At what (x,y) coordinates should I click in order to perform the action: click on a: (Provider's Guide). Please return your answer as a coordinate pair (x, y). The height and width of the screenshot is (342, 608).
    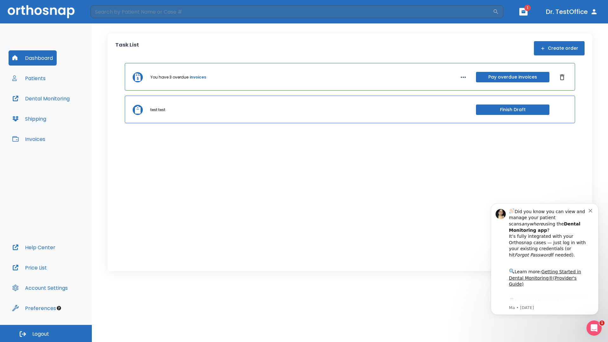
    Looking at the image, I should click on (61, 84).